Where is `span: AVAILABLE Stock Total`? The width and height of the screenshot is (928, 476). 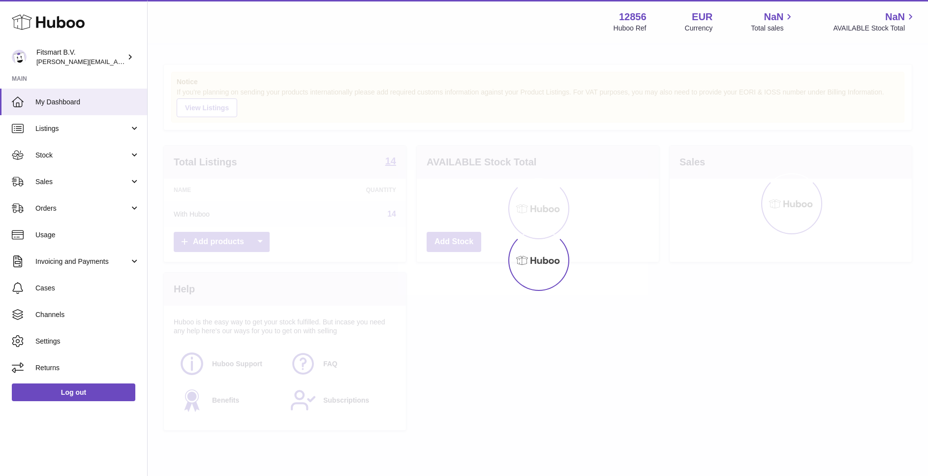
span: AVAILABLE Stock Total is located at coordinates (874, 28).